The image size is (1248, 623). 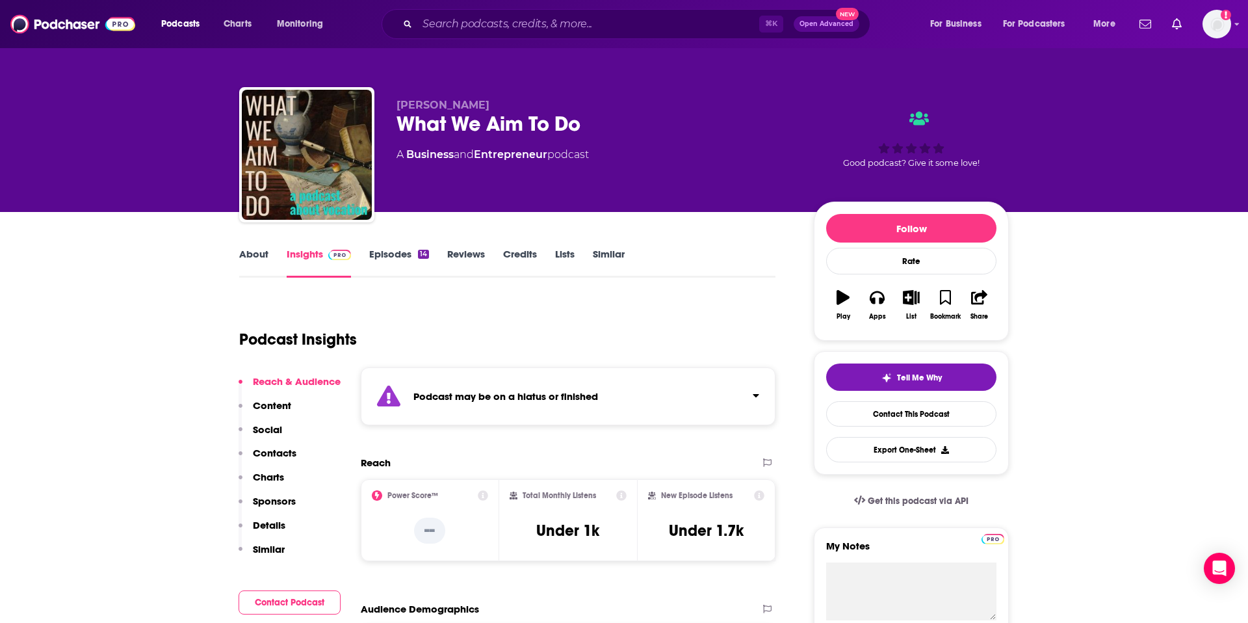 What do you see at coordinates (588, 24) in the screenshot?
I see `input: Search podcasts, credits, & more...` at bounding box center [588, 24].